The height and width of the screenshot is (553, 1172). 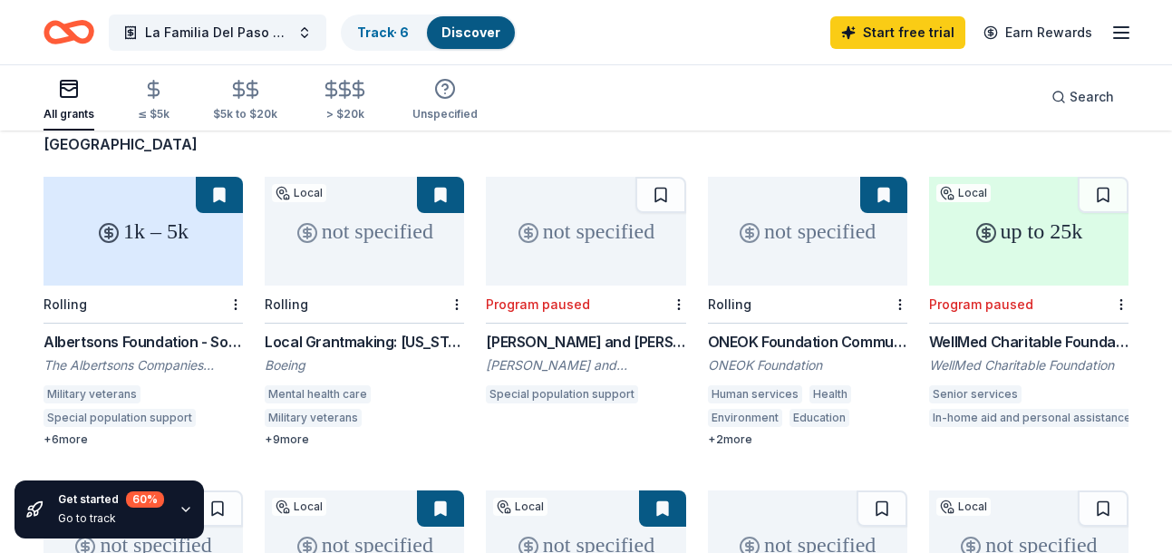 I want to click on div: Job services, so click(x=408, y=418).